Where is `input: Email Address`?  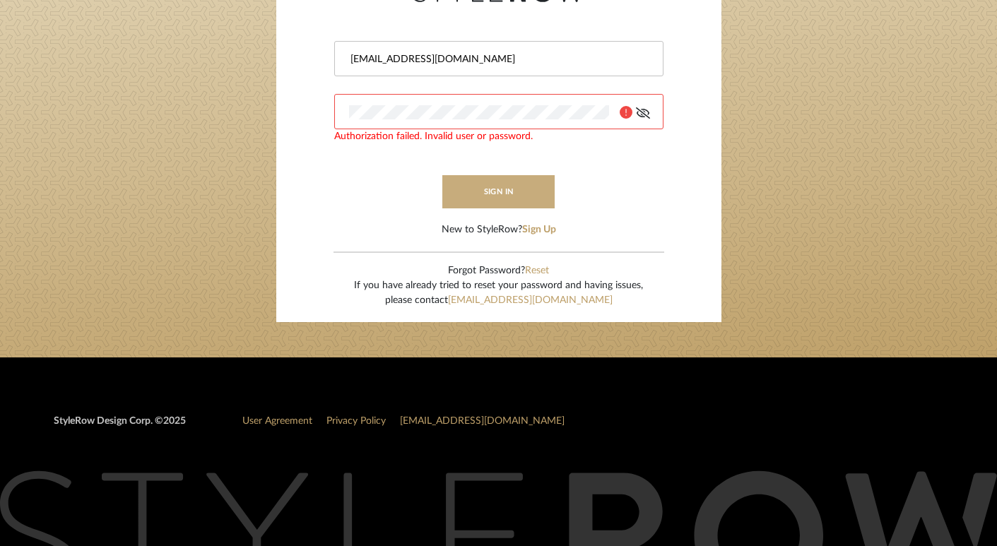
input: Email Address is located at coordinates (497, 59).